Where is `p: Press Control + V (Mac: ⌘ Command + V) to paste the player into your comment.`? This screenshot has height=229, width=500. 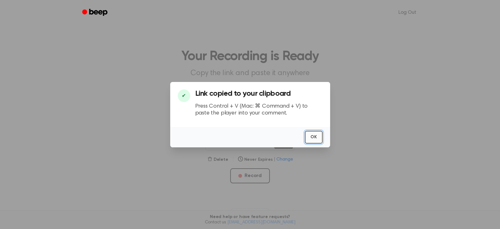 p: Press Control + V (Mac: ⌘ Command + V) to paste the player into your comment. is located at coordinates (259, 110).